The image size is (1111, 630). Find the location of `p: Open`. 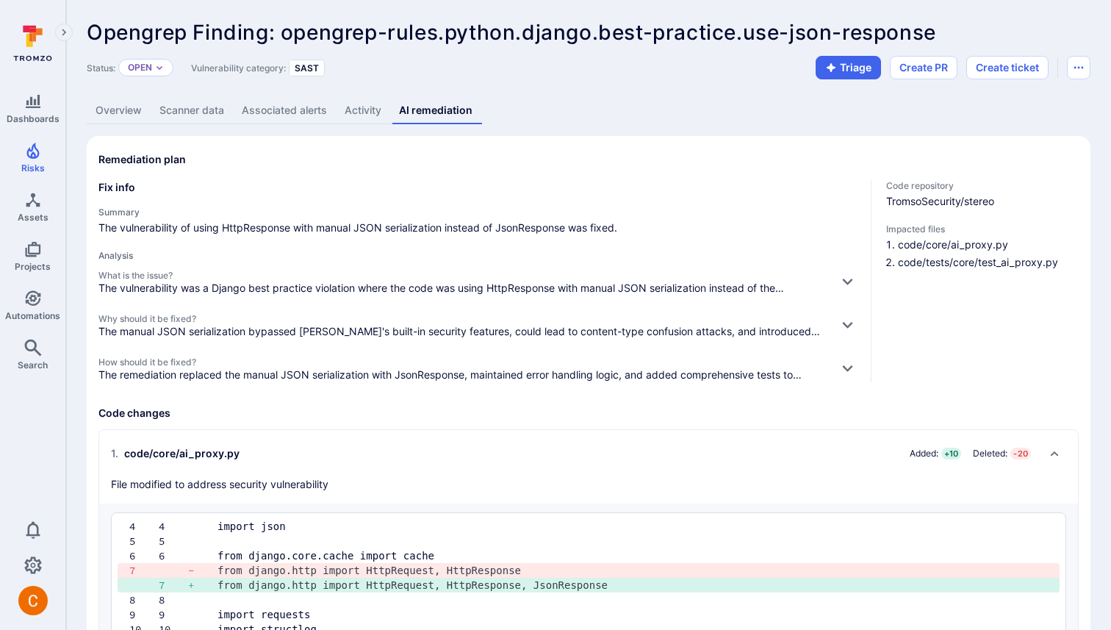

p: Open is located at coordinates (140, 68).